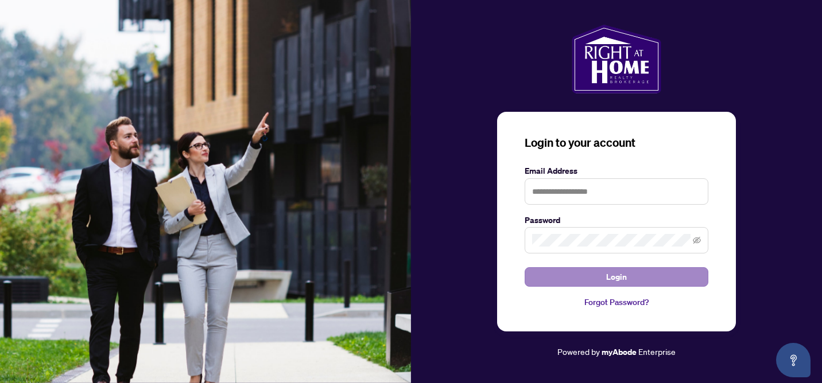 This screenshot has height=383, width=822. I want to click on label: Password, so click(616, 220).